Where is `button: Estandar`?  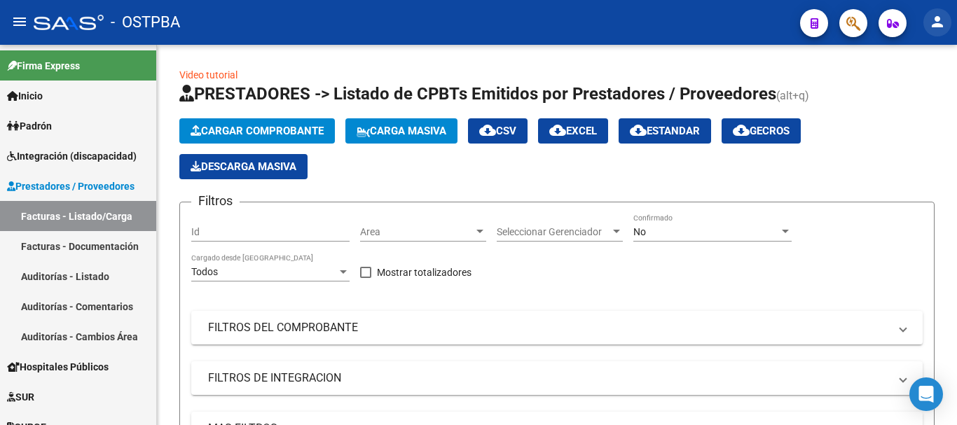 button: Estandar is located at coordinates (665, 131).